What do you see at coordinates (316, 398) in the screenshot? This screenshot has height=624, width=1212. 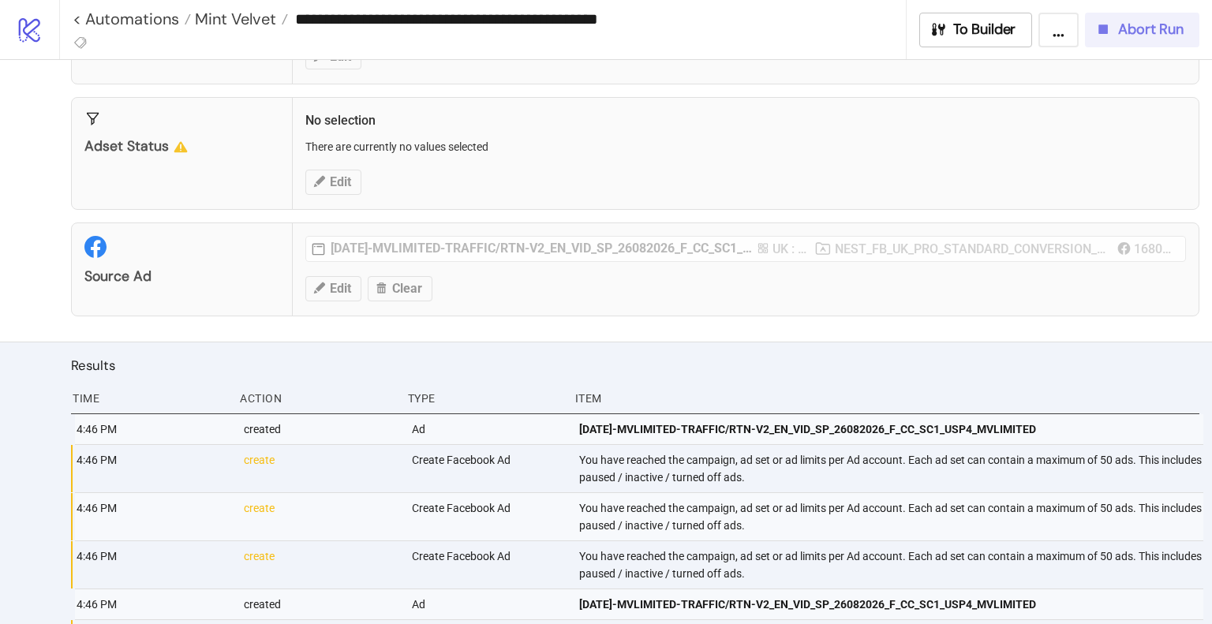 I see `div: Action` at bounding box center [316, 398].